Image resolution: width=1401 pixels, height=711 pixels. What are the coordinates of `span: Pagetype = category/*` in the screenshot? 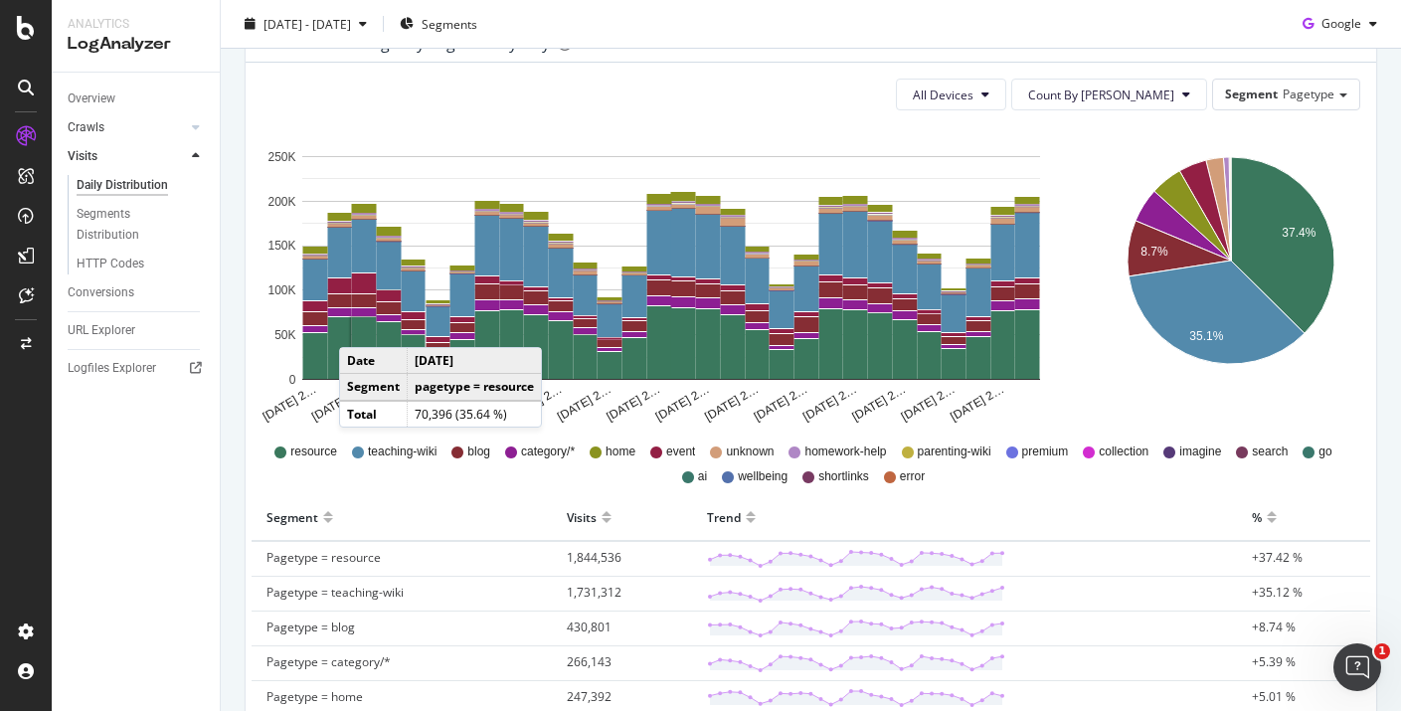 It's located at (328, 661).